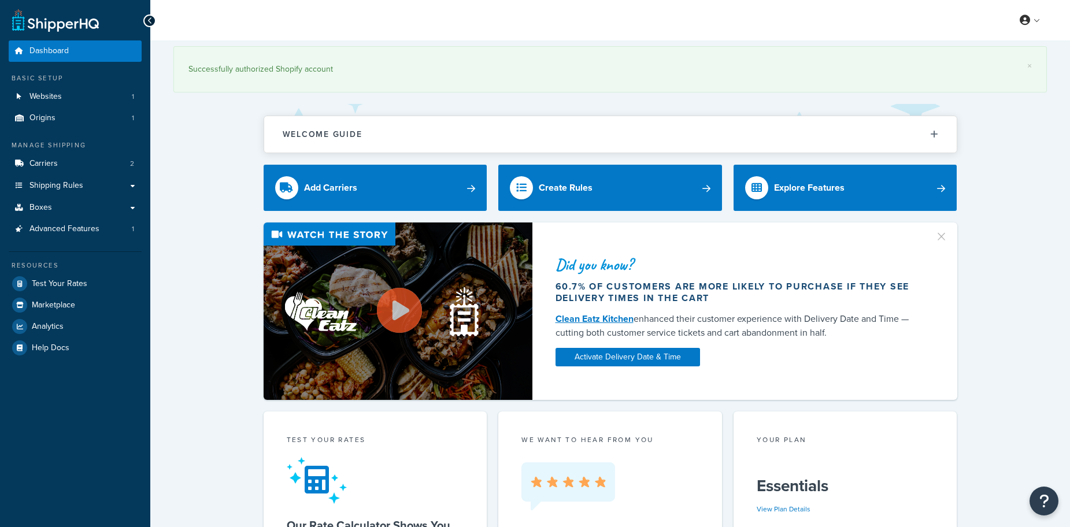 This screenshot has width=1070, height=527. Describe the element at coordinates (75, 284) in the screenshot. I see `li: Test Your Rates` at that location.